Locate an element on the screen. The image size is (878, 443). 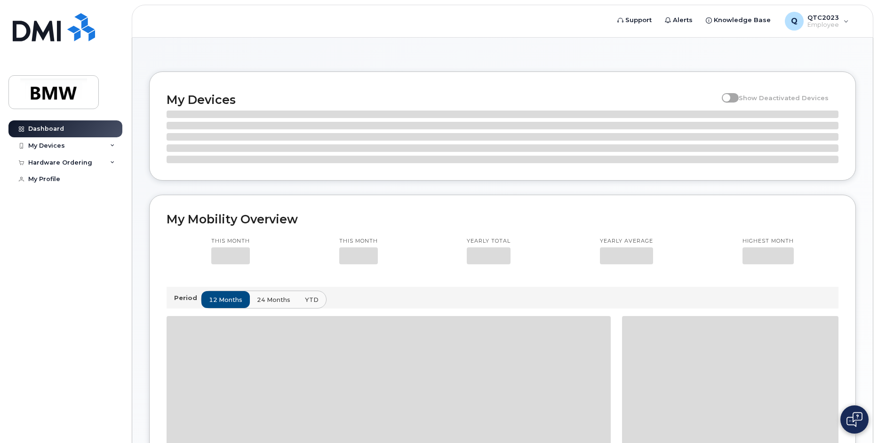
p: Yearly average is located at coordinates (626, 241).